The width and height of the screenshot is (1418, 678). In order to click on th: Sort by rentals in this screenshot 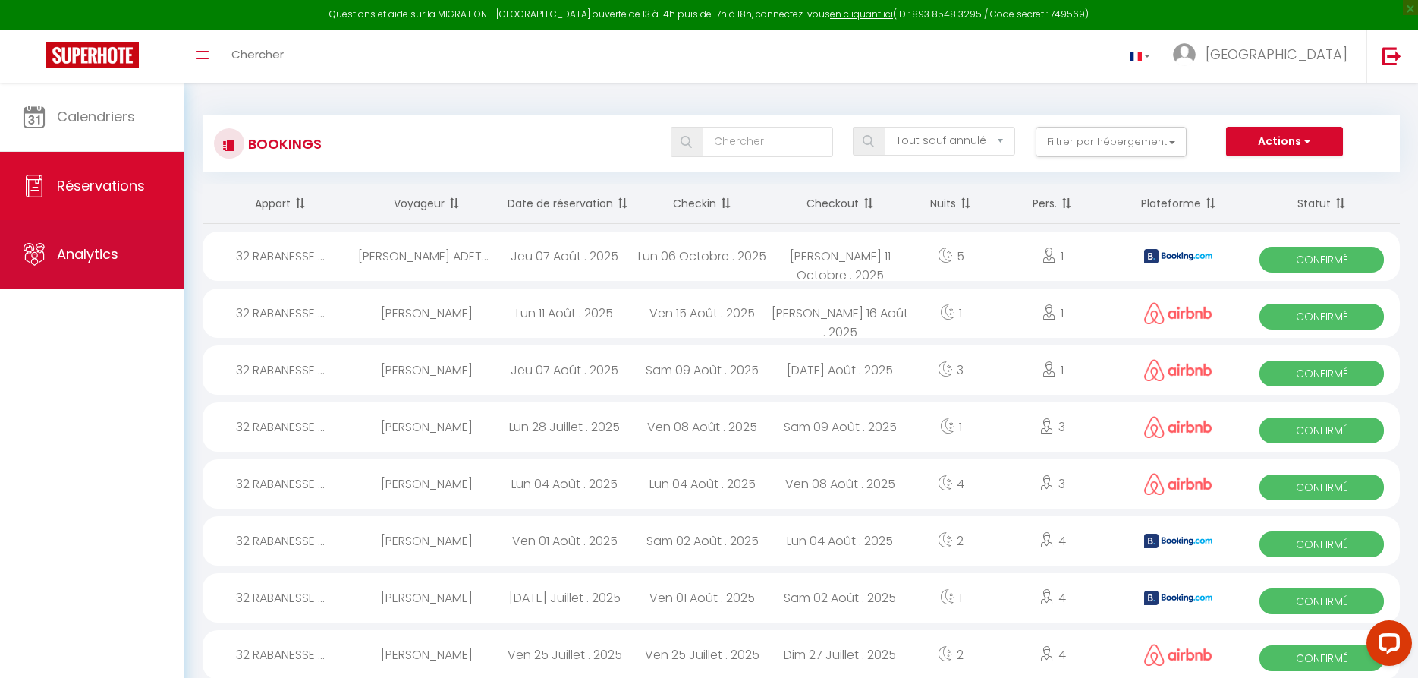, I will do `click(280, 203)`.